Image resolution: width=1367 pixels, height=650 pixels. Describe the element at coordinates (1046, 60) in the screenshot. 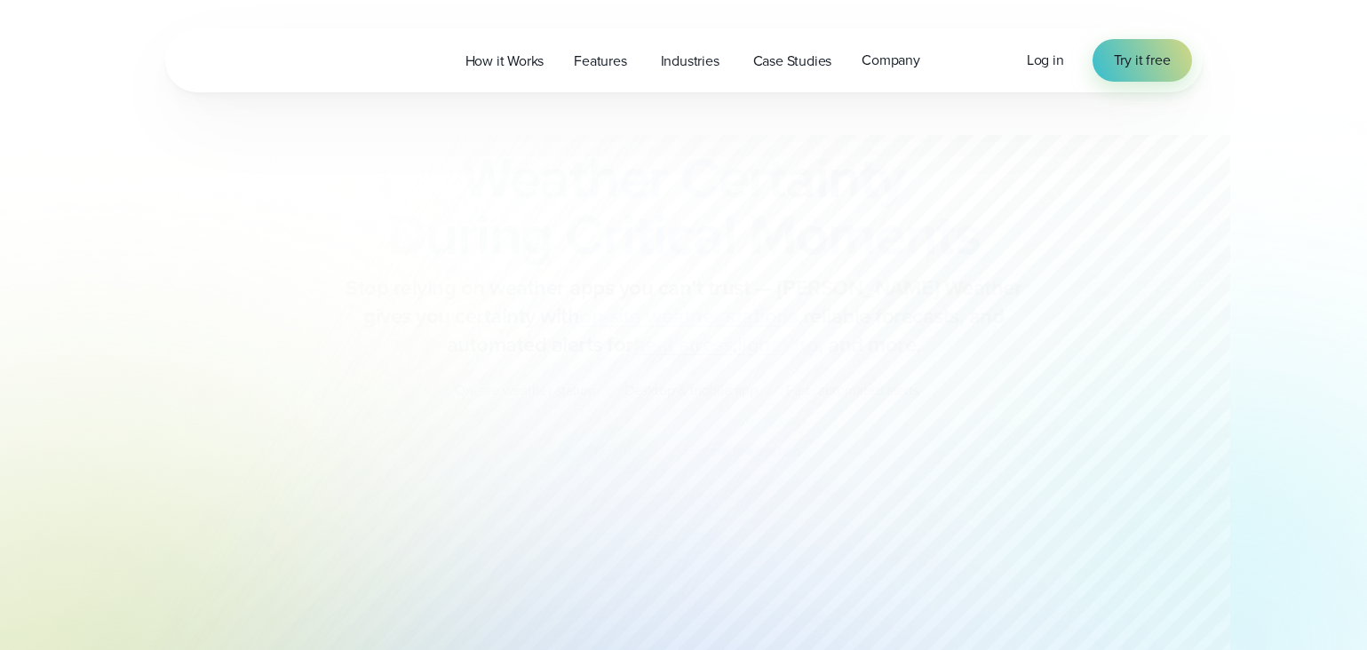

I see `a: Log in` at that location.